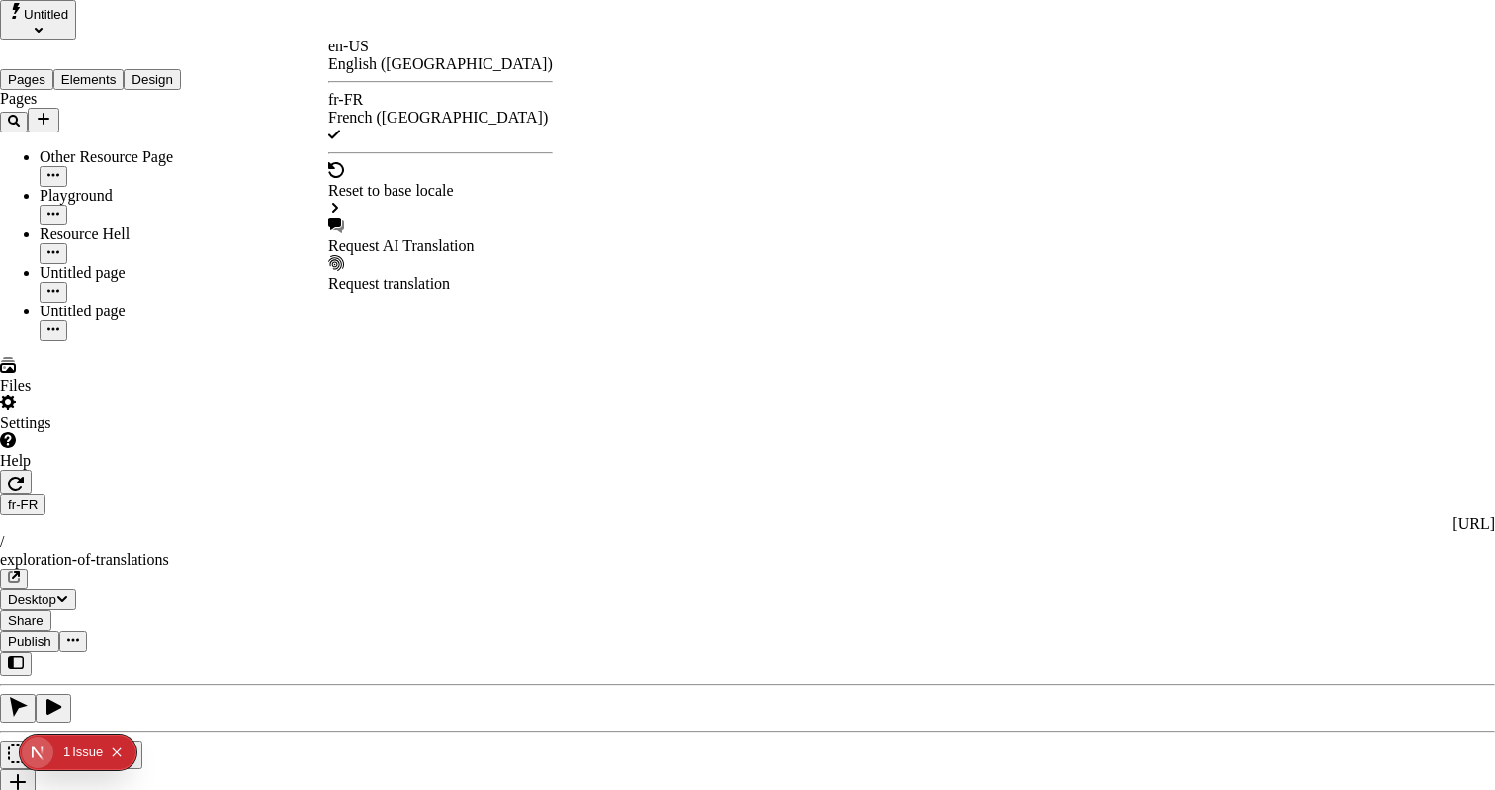 This screenshot has height=790, width=1495. What do you see at coordinates (440, 165) in the screenshot?
I see `div: Open locale picker` at bounding box center [440, 165].